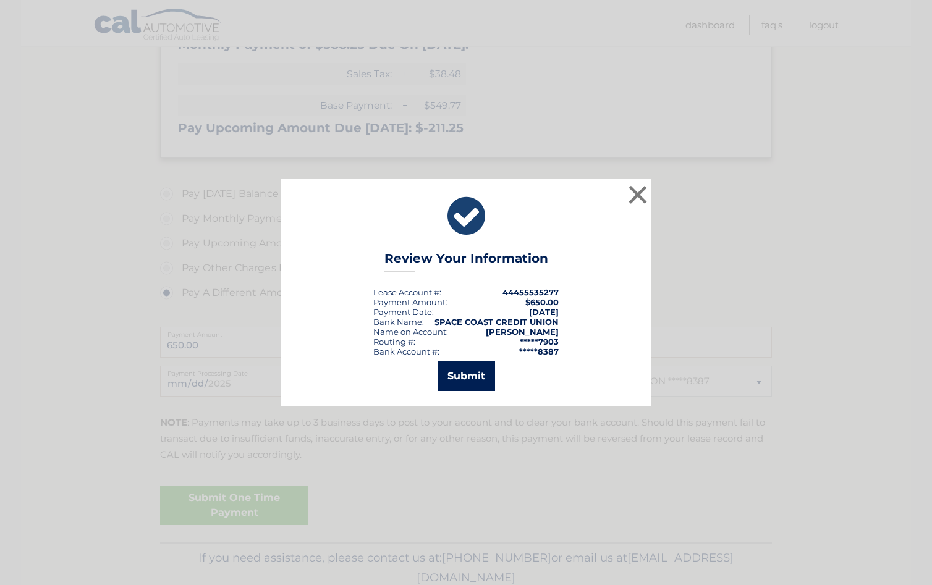 This screenshot has height=585, width=932. What do you see at coordinates (407, 292) in the screenshot?
I see `div: Lease Account #:` at bounding box center [407, 292].